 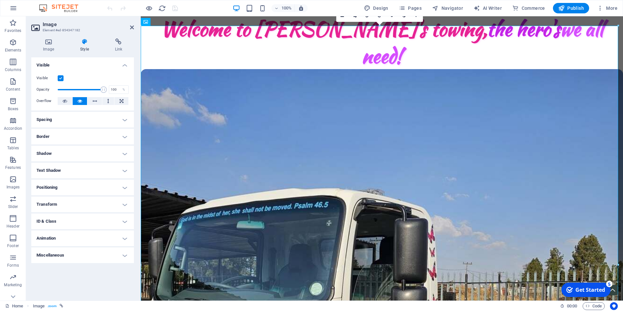 I want to click on p: Columns, so click(x=13, y=70).